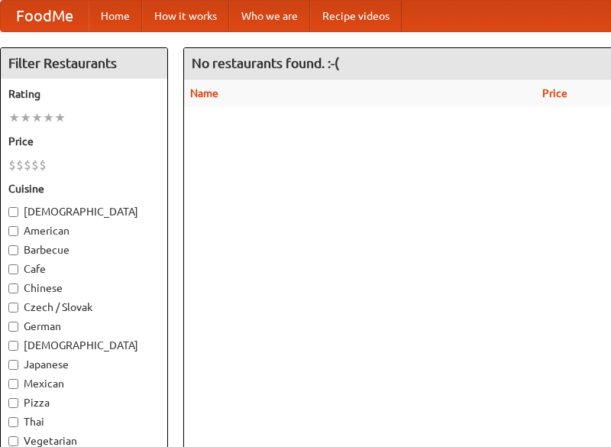 The height and width of the screenshot is (447, 611). I want to click on h5: Cuisine, so click(84, 189).